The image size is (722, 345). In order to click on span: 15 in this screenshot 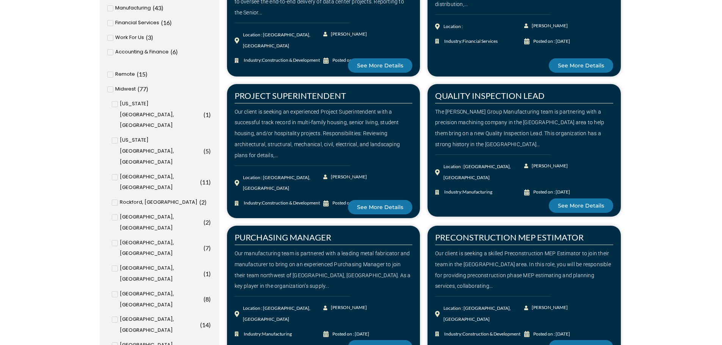, I will do `click(142, 74)`.